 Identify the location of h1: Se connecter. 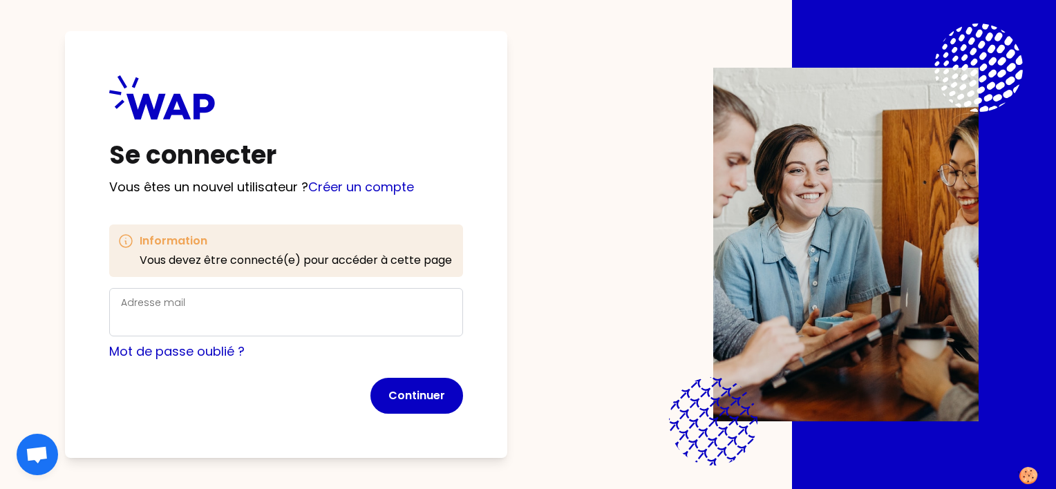
(286, 156).